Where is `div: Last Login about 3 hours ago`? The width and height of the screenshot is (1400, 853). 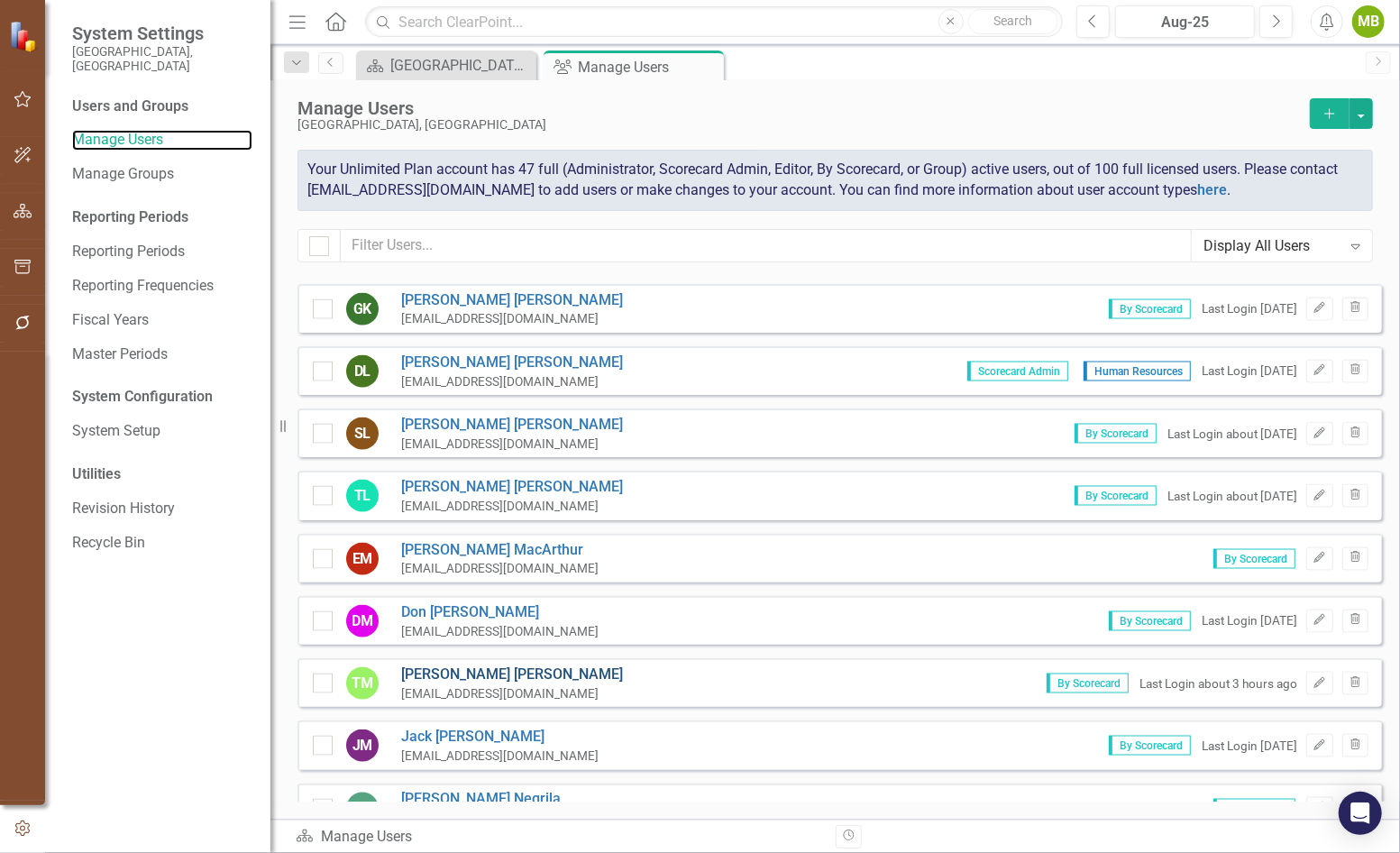 div: Last Login about 3 hours ago is located at coordinates (1217, 684).